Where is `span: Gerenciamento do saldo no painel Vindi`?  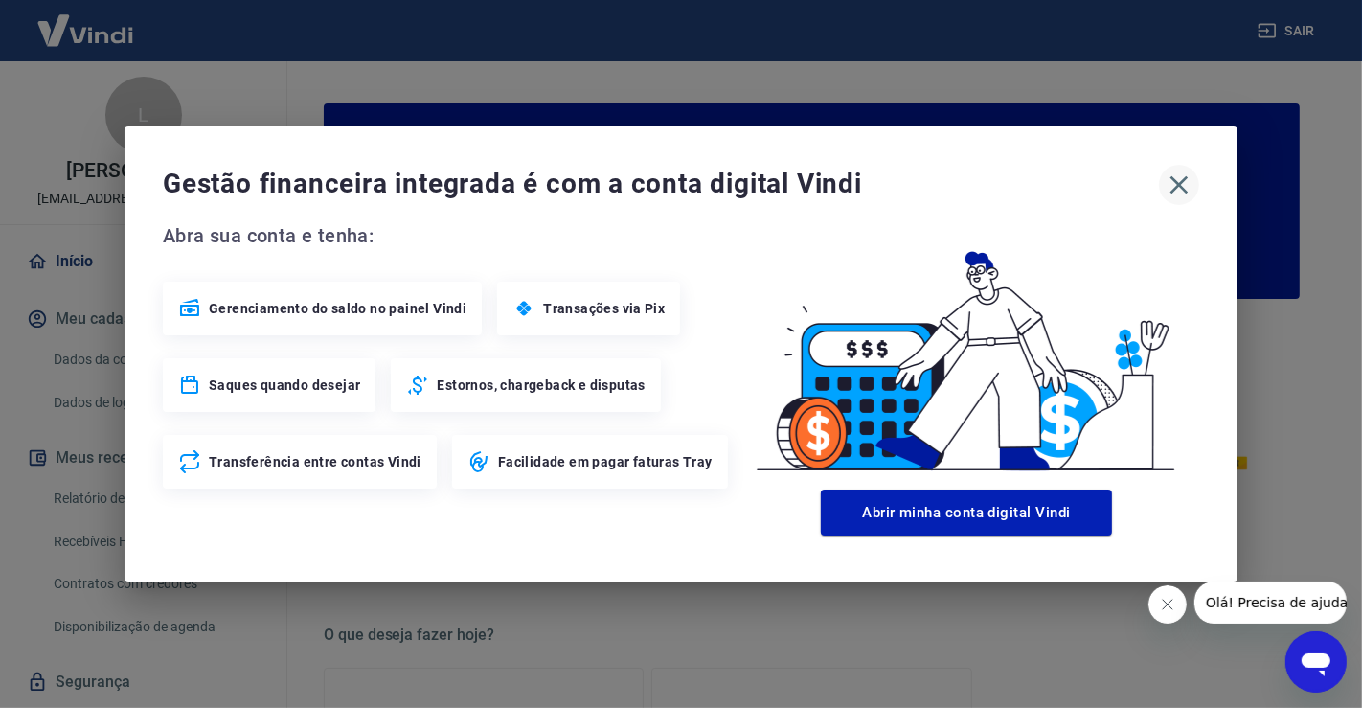 span: Gerenciamento do saldo no painel Vindi is located at coordinates (337, 308).